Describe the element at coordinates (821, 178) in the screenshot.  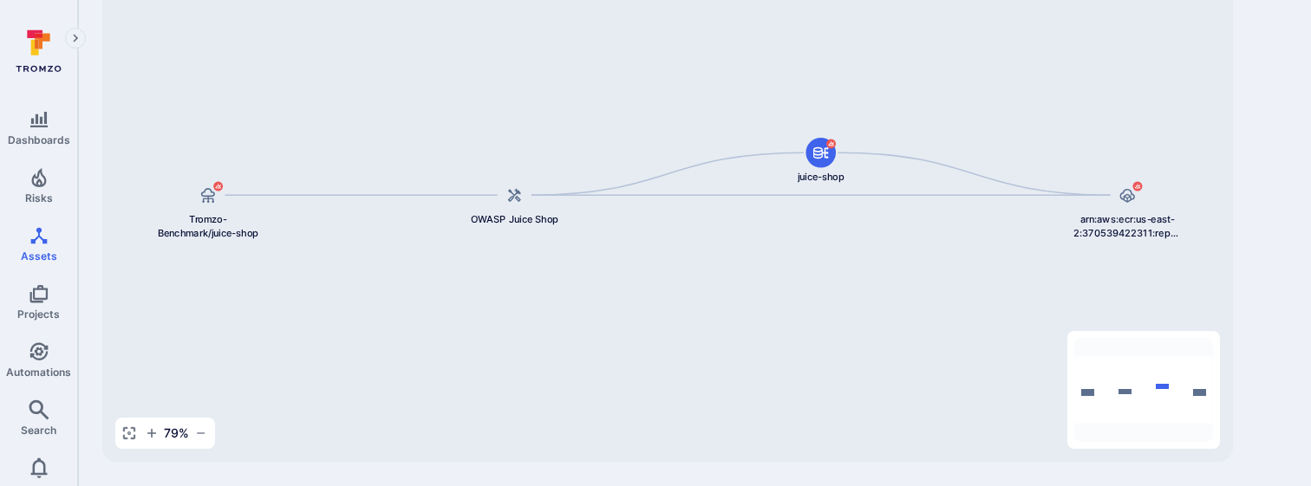
I see `span: juice-shop` at that location.